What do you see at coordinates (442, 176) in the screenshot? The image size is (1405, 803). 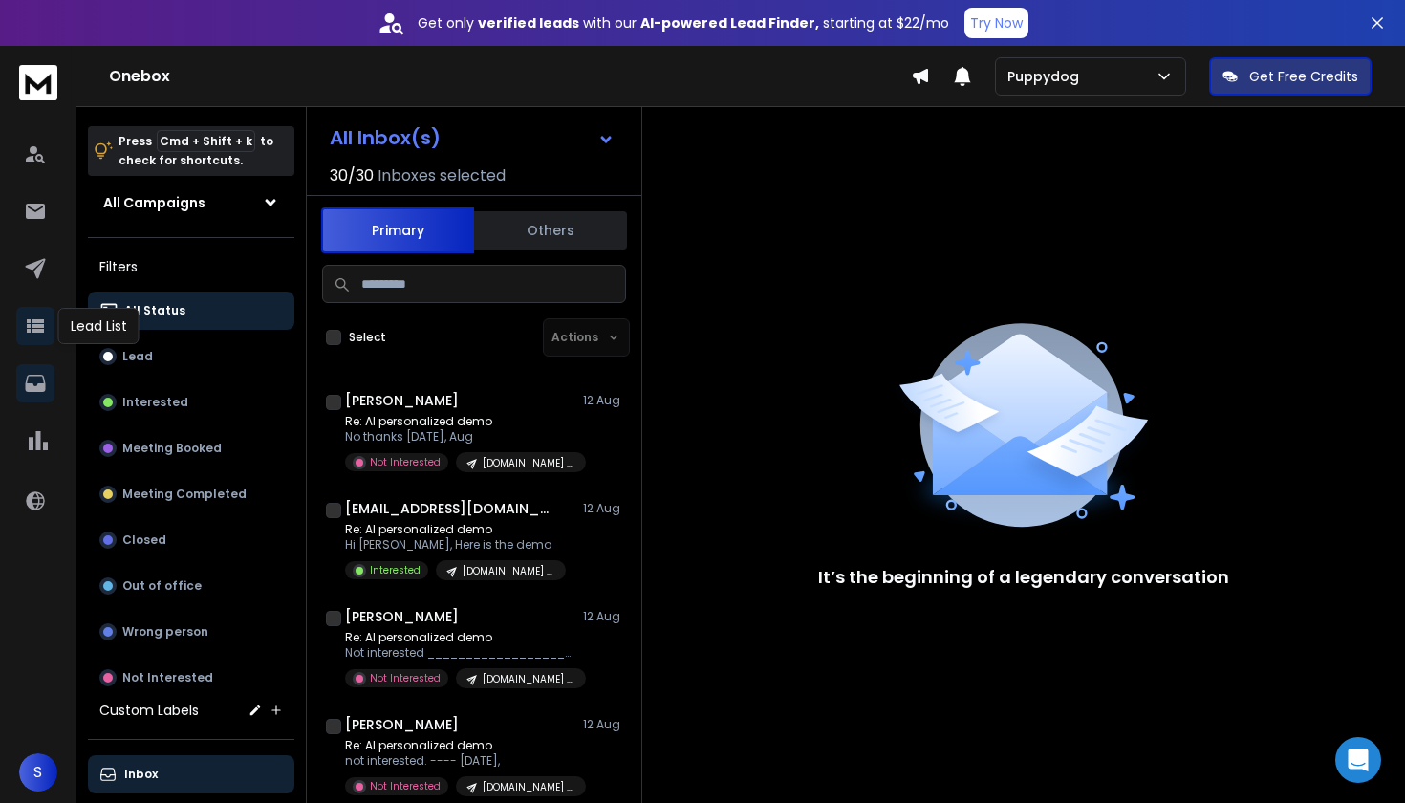 I see `h3: Inboxes selected` at bounding box center [442, 176].